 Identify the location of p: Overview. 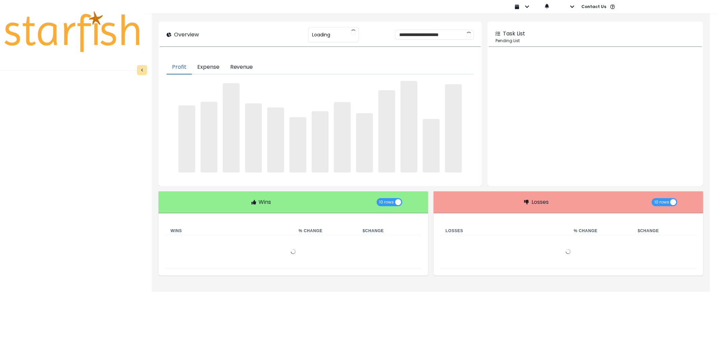
(186, 35).